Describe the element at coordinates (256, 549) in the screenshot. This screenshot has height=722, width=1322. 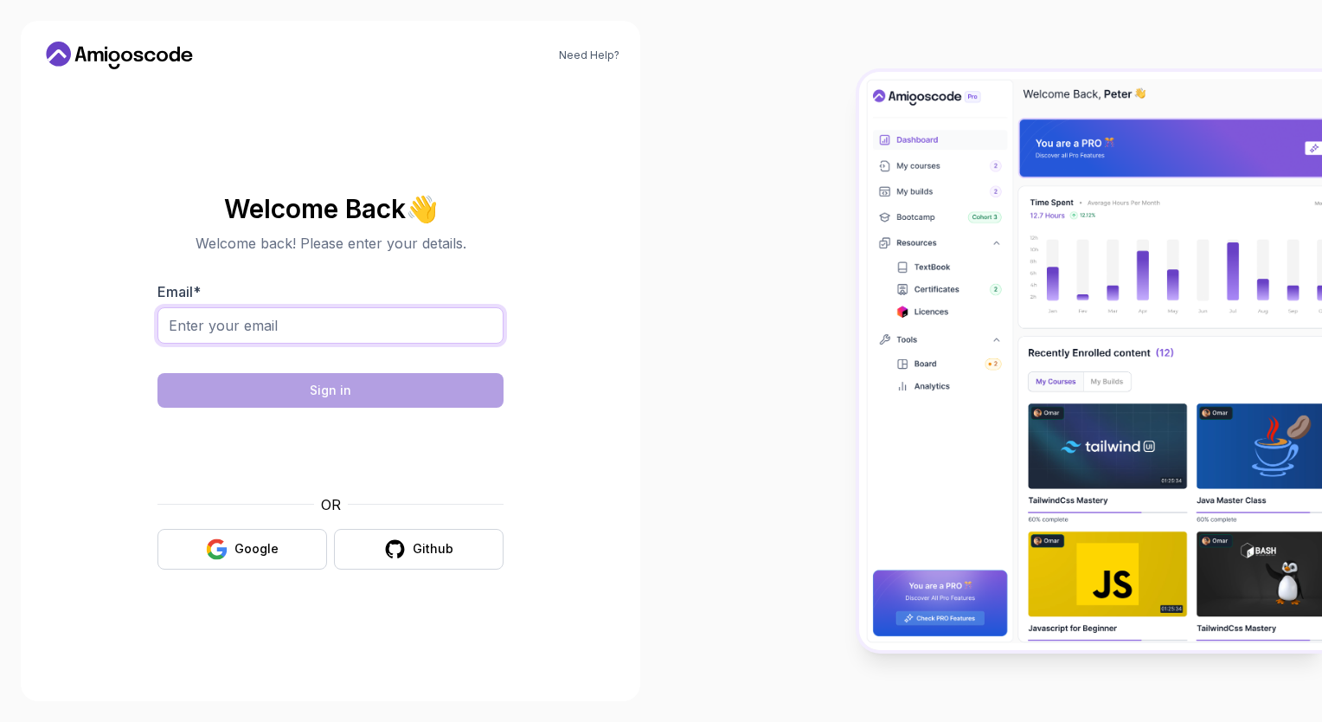
I see `div: Google` at that location.